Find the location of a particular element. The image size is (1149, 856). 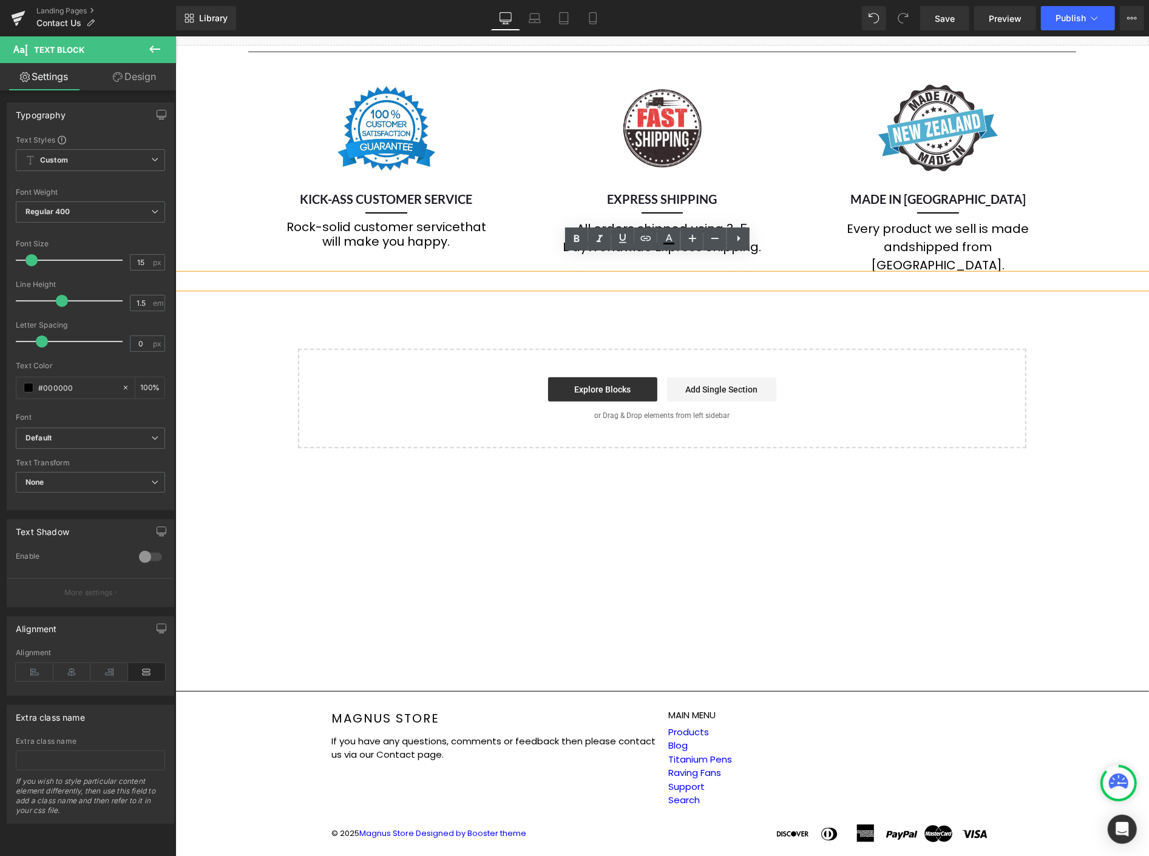

span: visa is located at coordinates (800, 796).